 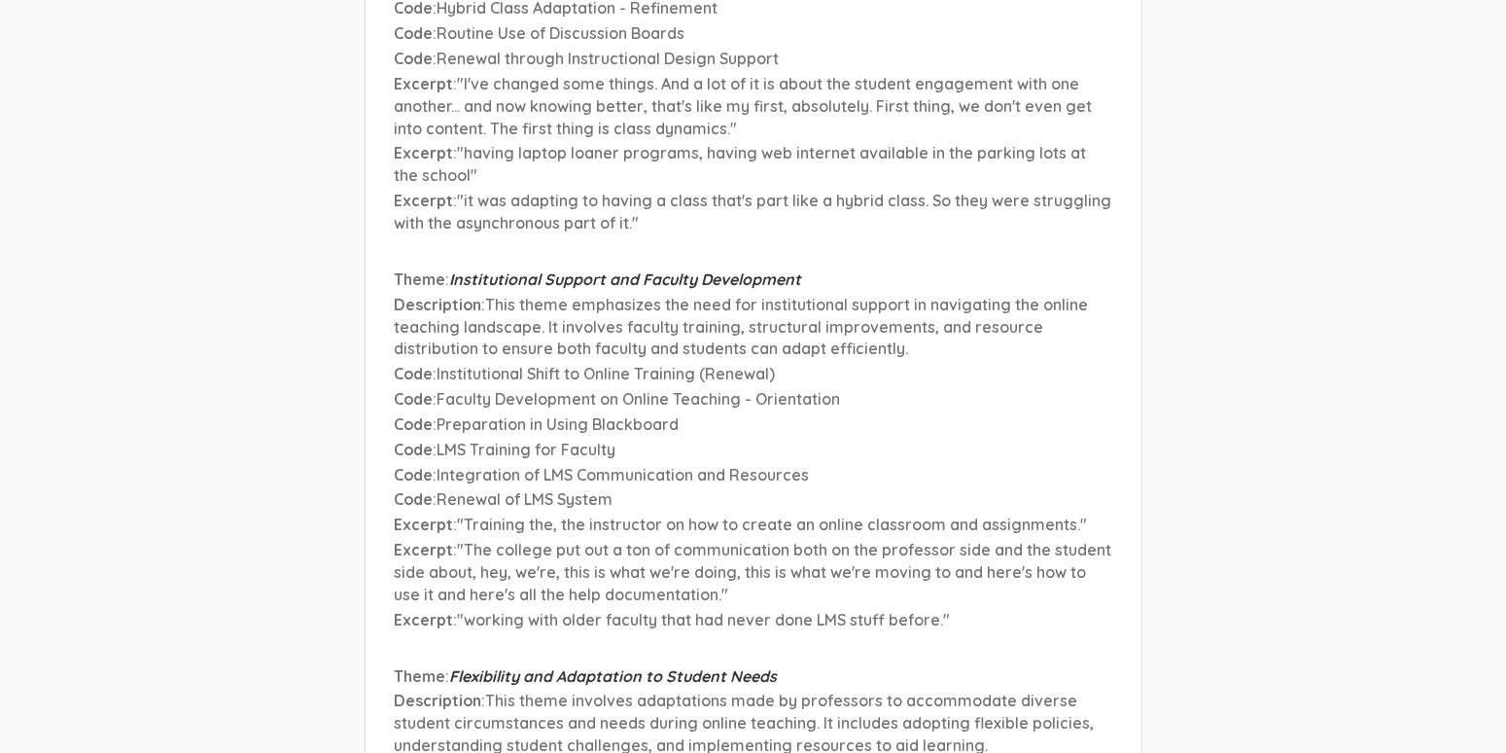 I want to click on span: LMS Training for Faculty, so click(x=527, y=449).